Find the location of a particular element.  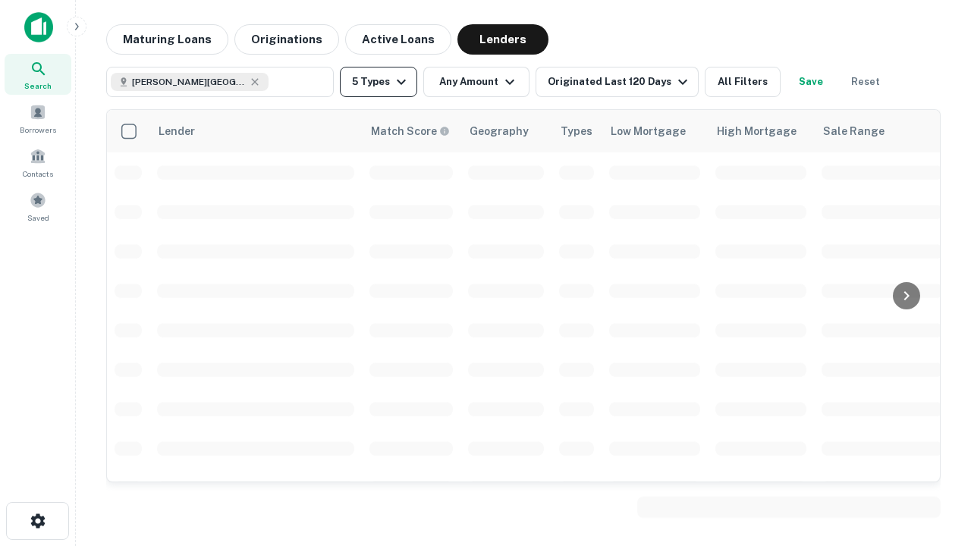

a: Search is located at coordinates (38, 74).